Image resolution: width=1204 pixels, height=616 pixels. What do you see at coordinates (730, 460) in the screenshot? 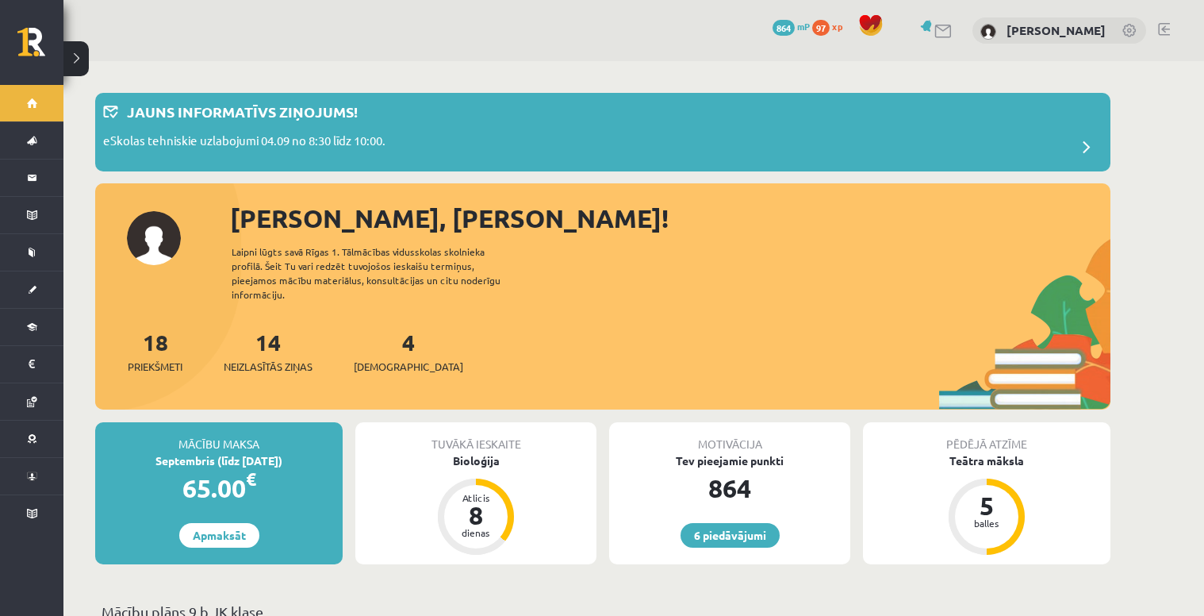
I see `div: Tev pieejamie punkti` at bounding box center [730, 460].